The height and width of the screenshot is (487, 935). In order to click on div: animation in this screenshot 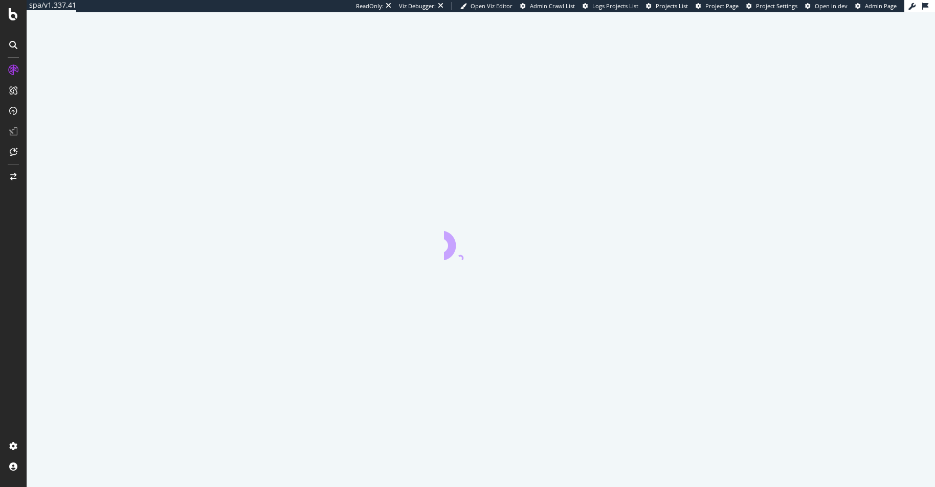, I will do `click(481, 242)`.